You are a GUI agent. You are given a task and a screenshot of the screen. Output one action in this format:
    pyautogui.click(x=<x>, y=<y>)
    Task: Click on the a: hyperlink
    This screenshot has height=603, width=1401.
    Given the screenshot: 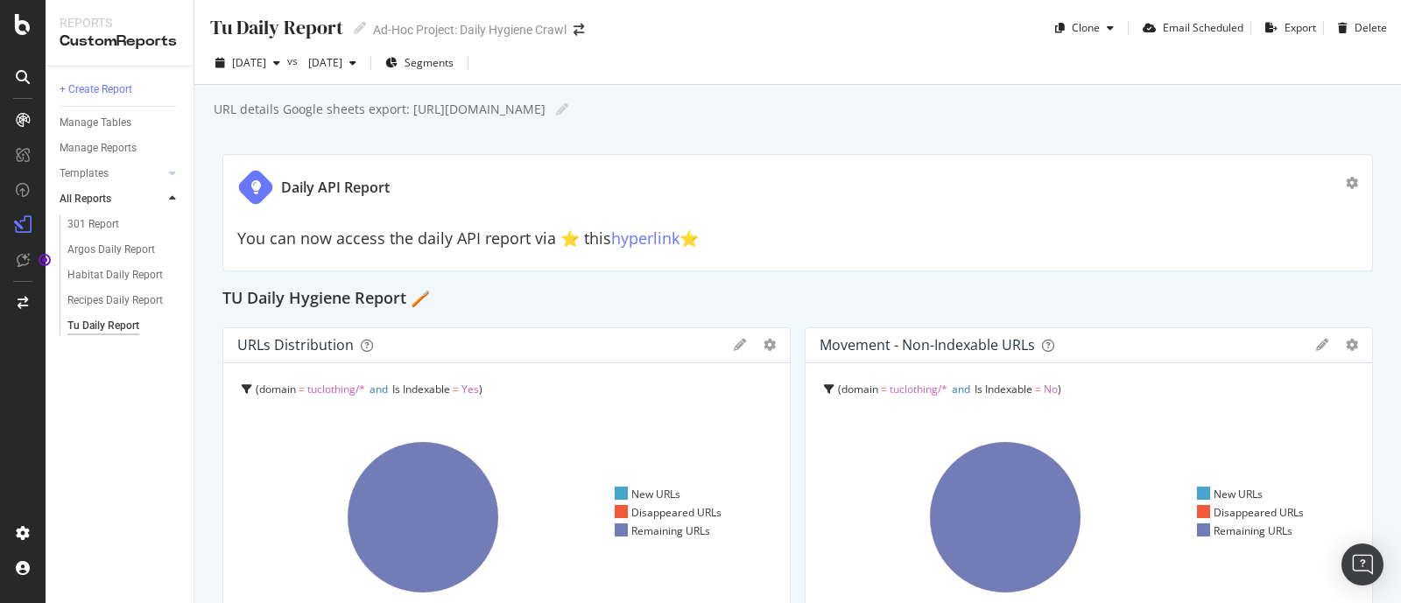 What is the action you would take?
    pyautogui.click(x=645, y=238)
    